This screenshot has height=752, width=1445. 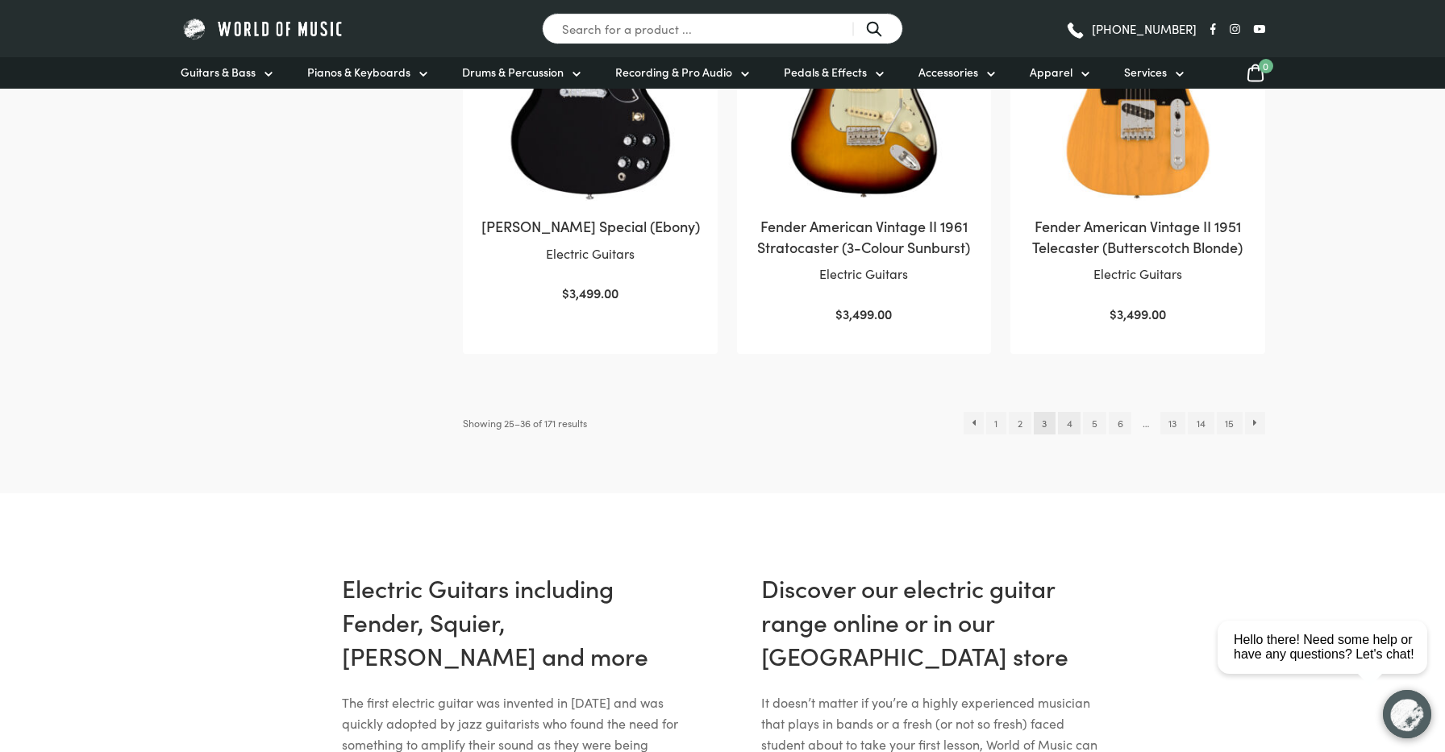 I want to click on p: Showing 25–36 of 171 results, so click(x=525, y=423).